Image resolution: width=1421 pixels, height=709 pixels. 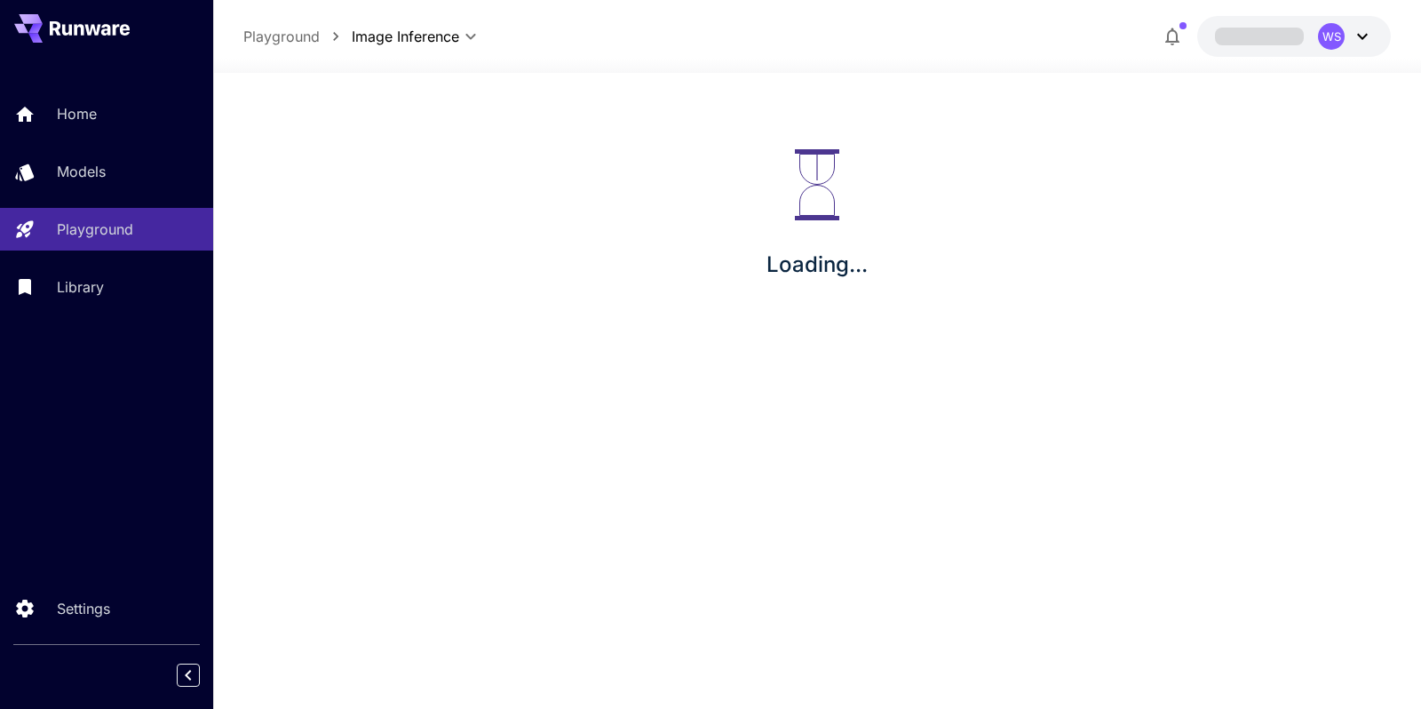 I want to click on div: WS, so click(x=1331, y=36).